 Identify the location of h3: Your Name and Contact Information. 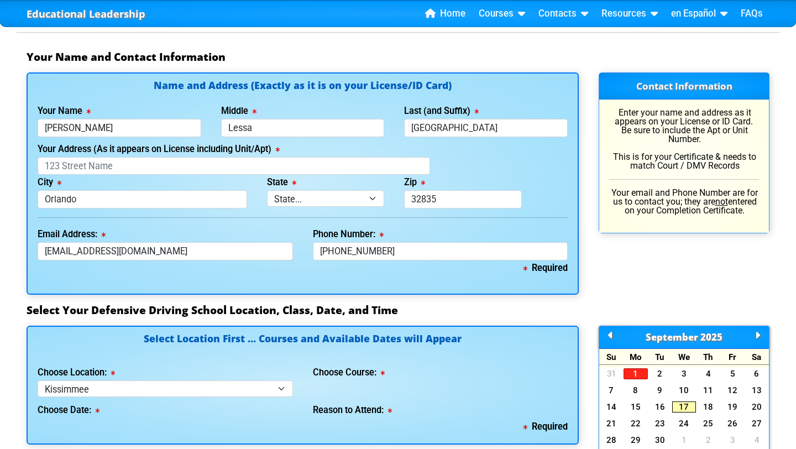
(398, 57).